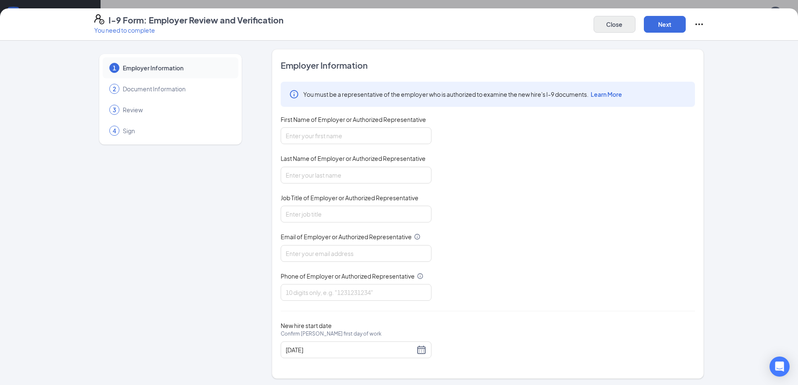  Describe the element at coordinates (350, 350) in the screenshot. I see `input: 09/16/2025` at that location.